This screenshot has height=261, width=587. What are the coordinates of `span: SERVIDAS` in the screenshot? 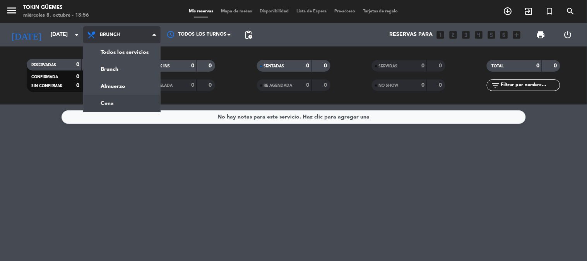 It's located at (388, 66).